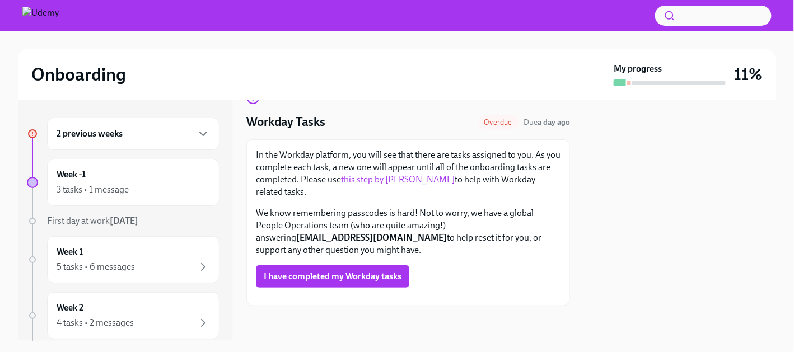  What do you see at coordinates (408, 232) in the screenshot?
I see `p: We know remembering passcodes is hard! Not to worry, we have a global People Operations team (who...` at bounding box center [408, 232].